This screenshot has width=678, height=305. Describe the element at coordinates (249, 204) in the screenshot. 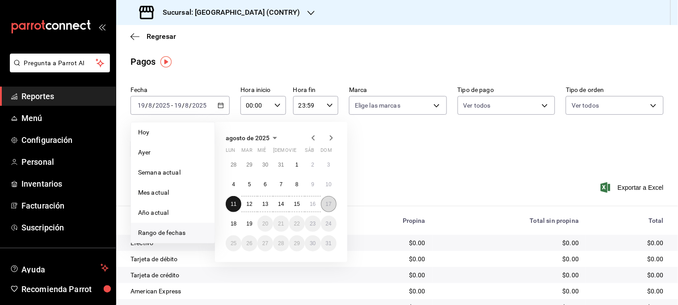

I see `abbr: 12 de agosto de 2025` at that location.